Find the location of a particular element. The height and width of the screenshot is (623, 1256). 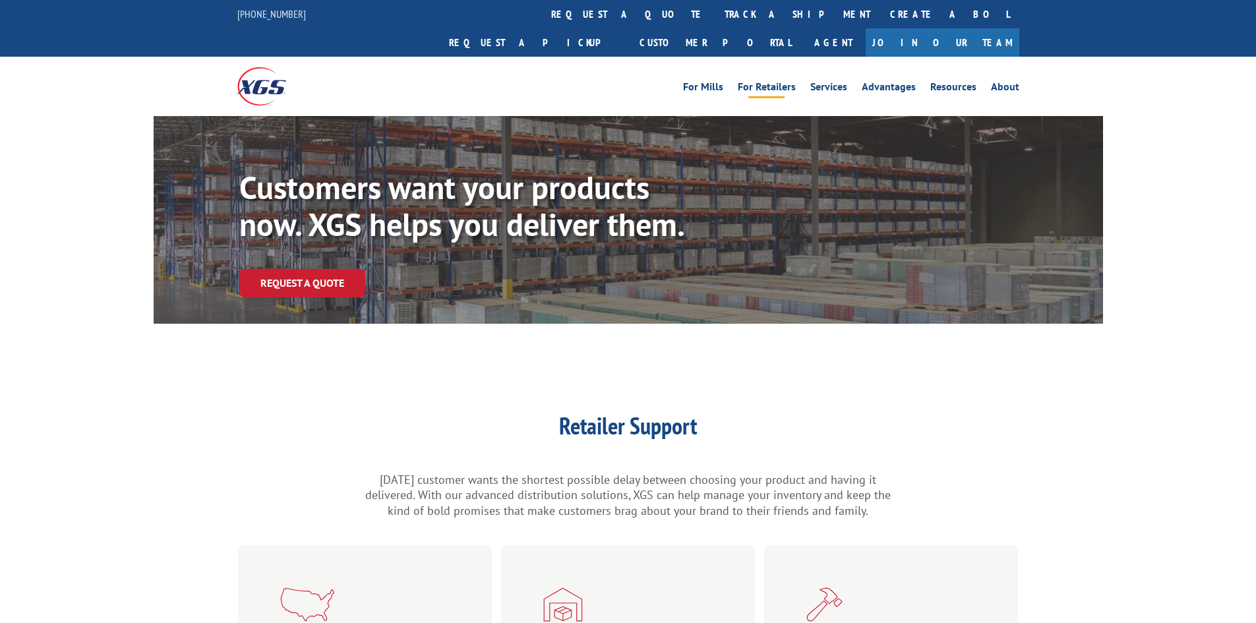

img: xgs-icon-nationwide-reach-red is located at coordinates (307, 605).